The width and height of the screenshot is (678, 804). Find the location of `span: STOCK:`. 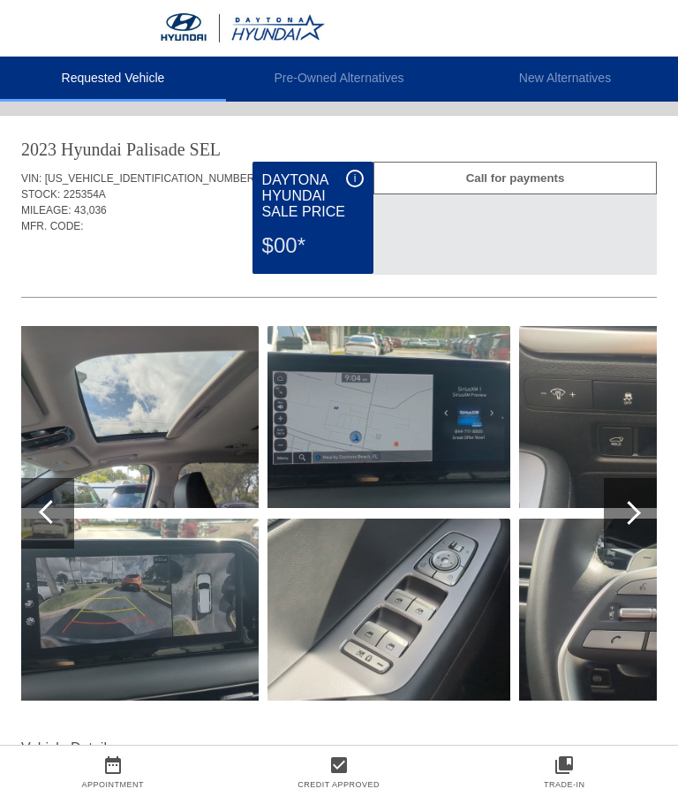

span: STOCK: is located at coordinates (41, 194).